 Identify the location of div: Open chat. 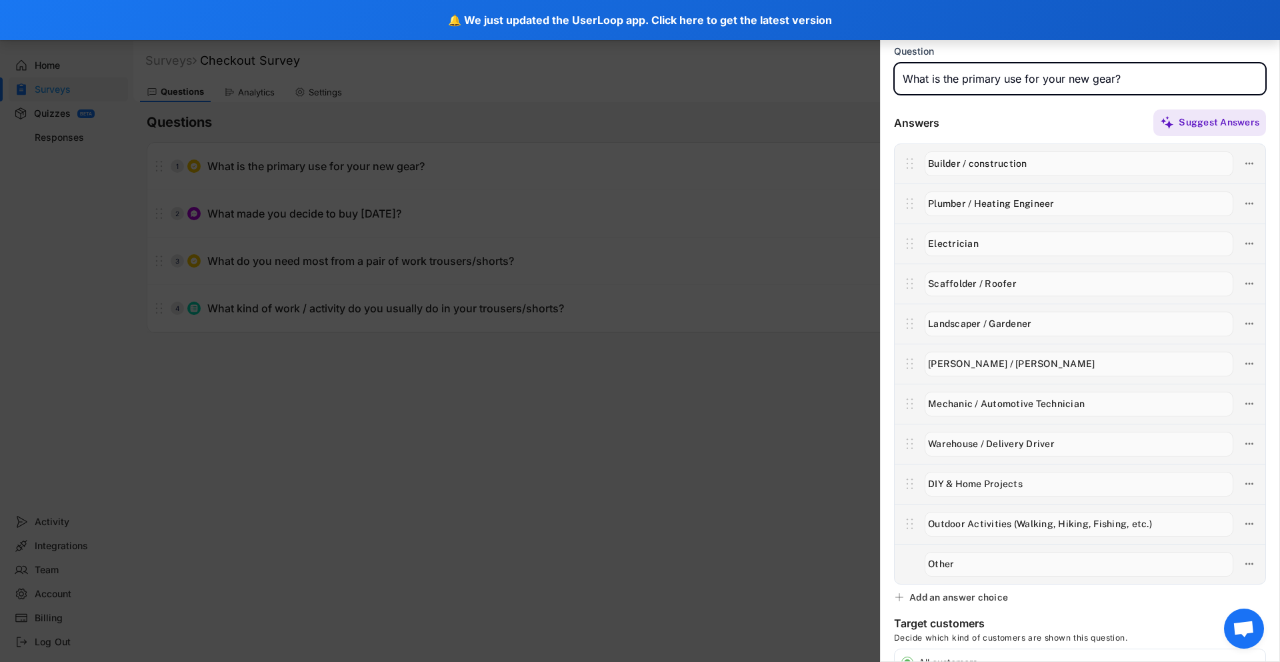
(1244, 628).